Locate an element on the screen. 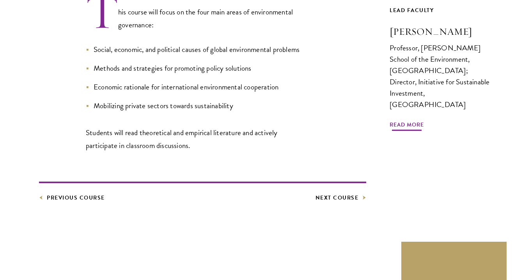 Image resolution: width=530 pixels, height=280 pixels. a: Previous Course is located at coordinates (72, 198).